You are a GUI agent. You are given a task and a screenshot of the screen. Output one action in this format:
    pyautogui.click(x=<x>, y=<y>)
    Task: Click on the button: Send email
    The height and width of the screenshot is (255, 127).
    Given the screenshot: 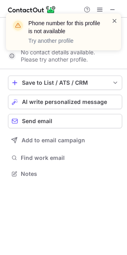 What is the action you would take?
    pyautogui.click(x=65, y=121)
    